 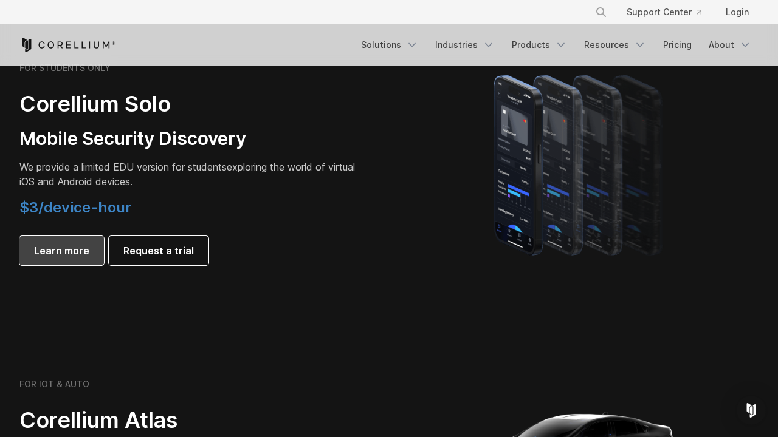 I want to click on a: Request a trial, so click(x=159, y=251).